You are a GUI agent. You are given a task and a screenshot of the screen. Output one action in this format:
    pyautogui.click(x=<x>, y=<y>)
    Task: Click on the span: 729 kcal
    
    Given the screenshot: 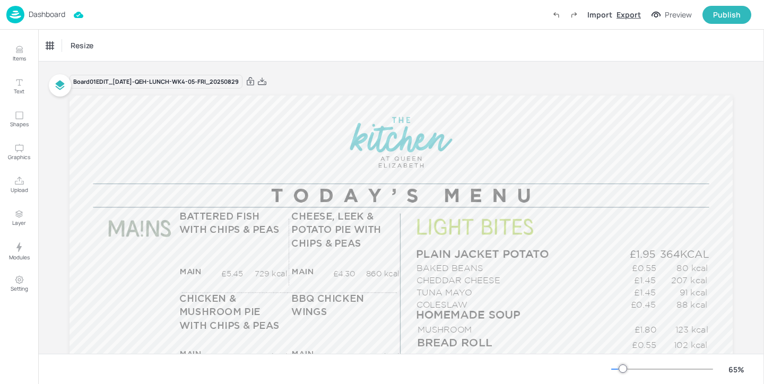 What is the action you would take?
    pyautogui.click(x=271, y=274)
    